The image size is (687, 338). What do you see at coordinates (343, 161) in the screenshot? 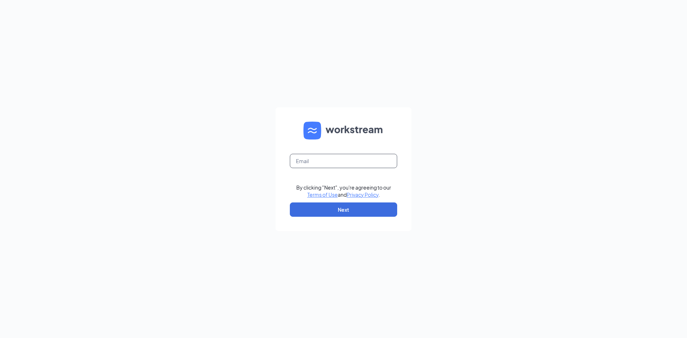
I see `input: Email` at bounding box center [343, 161].